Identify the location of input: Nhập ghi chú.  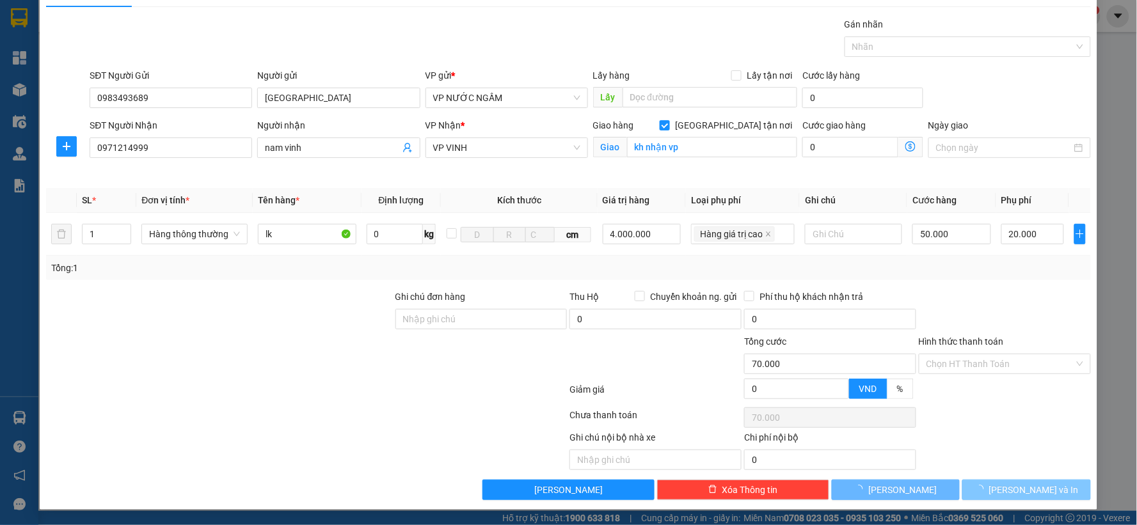
(655, 460).